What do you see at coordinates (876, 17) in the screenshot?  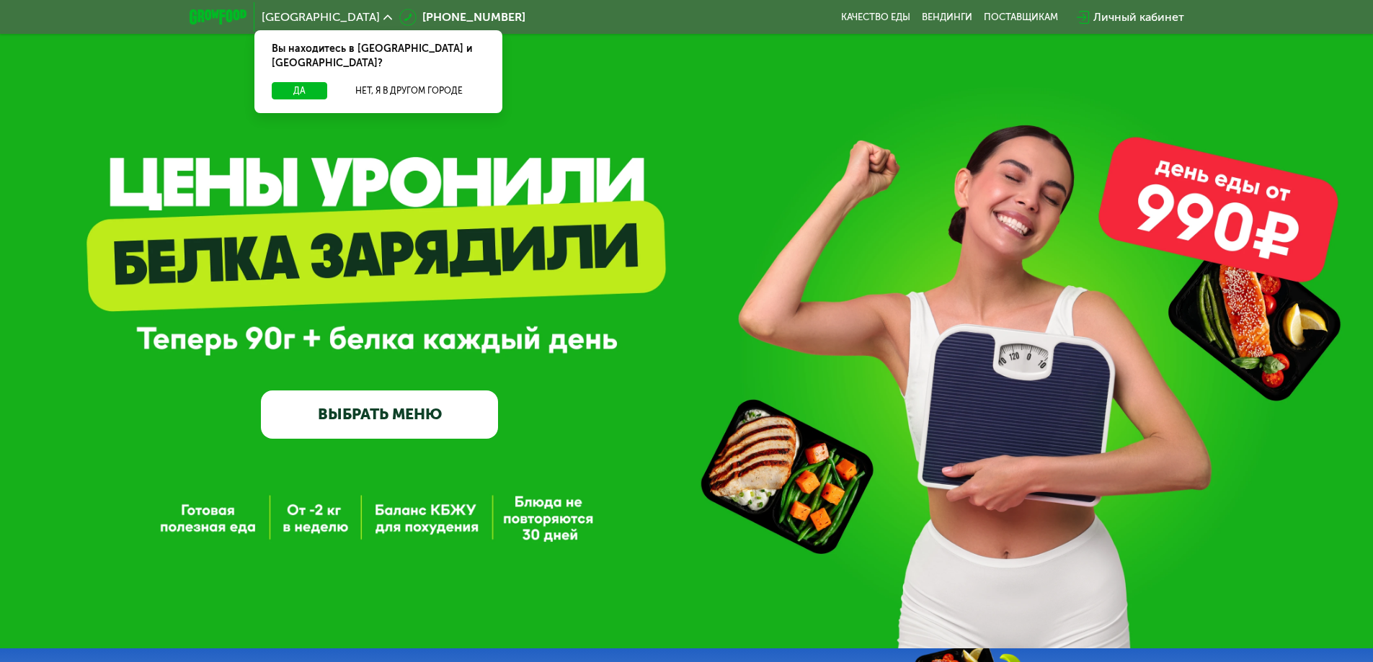 I see `a: Качество еды` at bounding box center [876, 17].